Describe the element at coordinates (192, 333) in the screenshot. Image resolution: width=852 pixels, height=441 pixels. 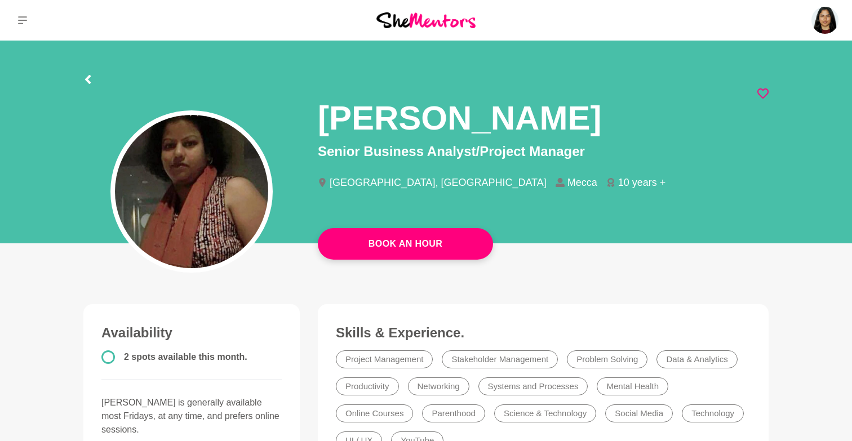
I see `h3: Availability` at that location.